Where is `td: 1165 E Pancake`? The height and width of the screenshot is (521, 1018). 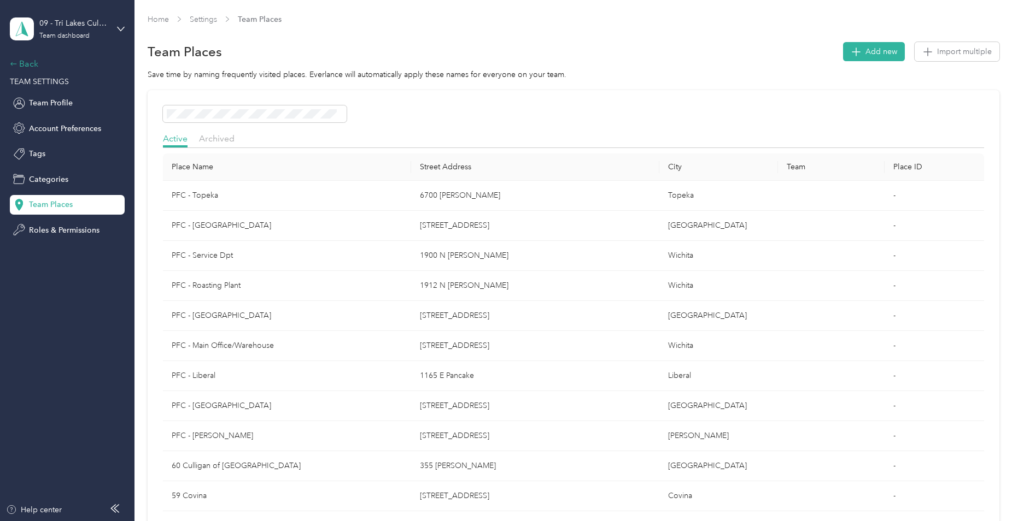 td: 1165 E Pancake is located at coordinates (535, 376).